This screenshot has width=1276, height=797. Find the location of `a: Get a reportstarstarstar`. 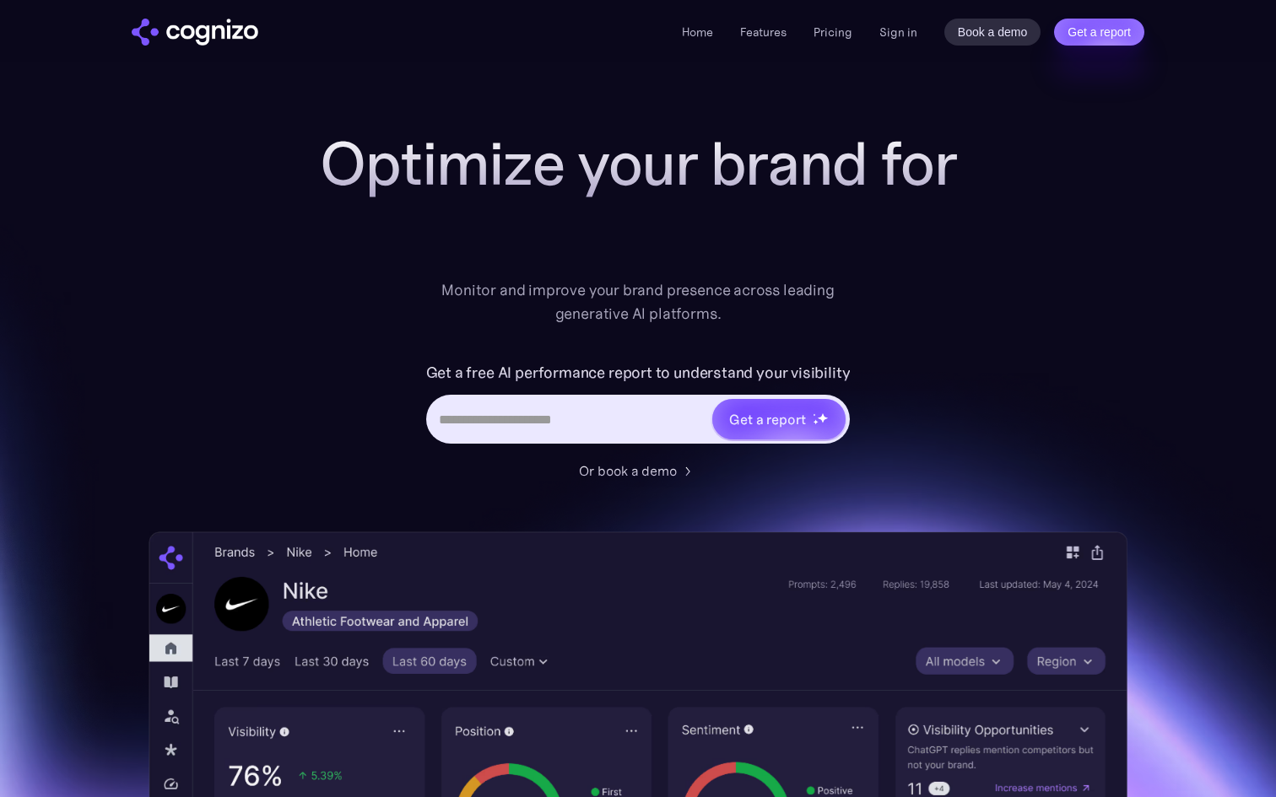

a: Get a reportstarstarstar is located at coordinates (779, 419).